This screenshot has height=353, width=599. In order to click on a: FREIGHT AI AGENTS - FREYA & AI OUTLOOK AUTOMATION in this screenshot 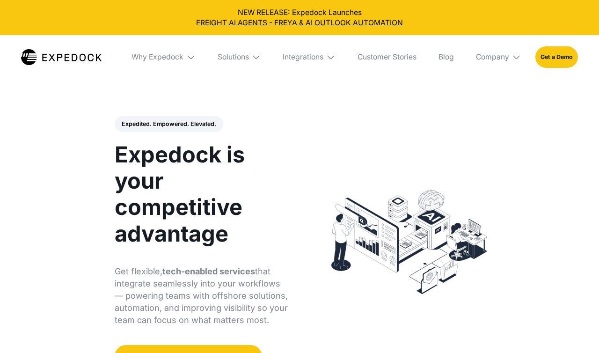, I will do `click(299, 23)`.